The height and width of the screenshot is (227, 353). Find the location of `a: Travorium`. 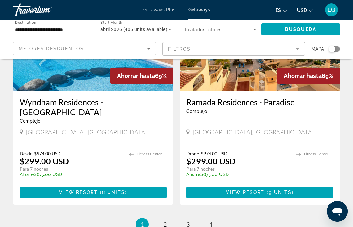

a: Travorium is located at coordinates (46, 10).